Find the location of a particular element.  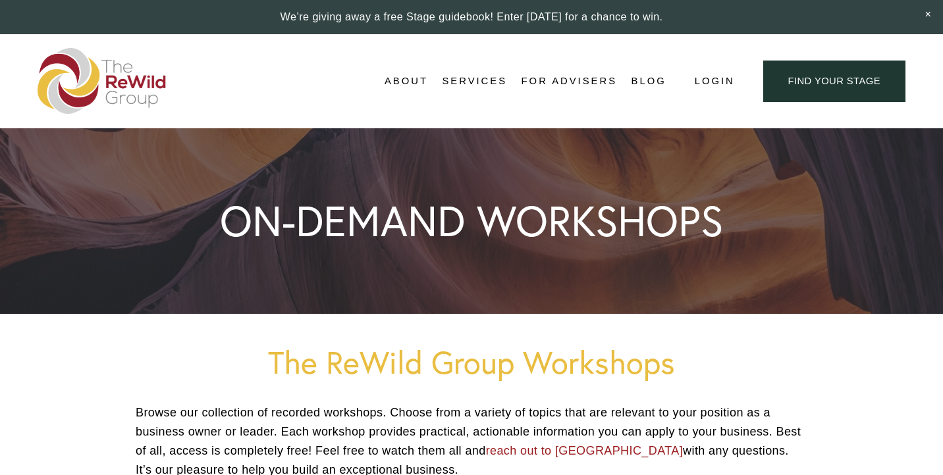

h1: ON-DEMAND WORKSHOPS is located at coordinates (472, 221).